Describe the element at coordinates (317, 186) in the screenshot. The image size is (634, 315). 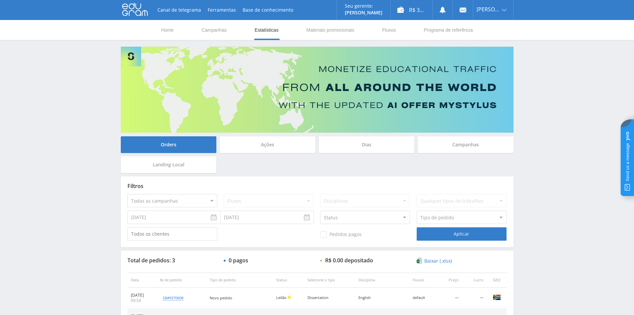
I see `div: Filtros` at that location.